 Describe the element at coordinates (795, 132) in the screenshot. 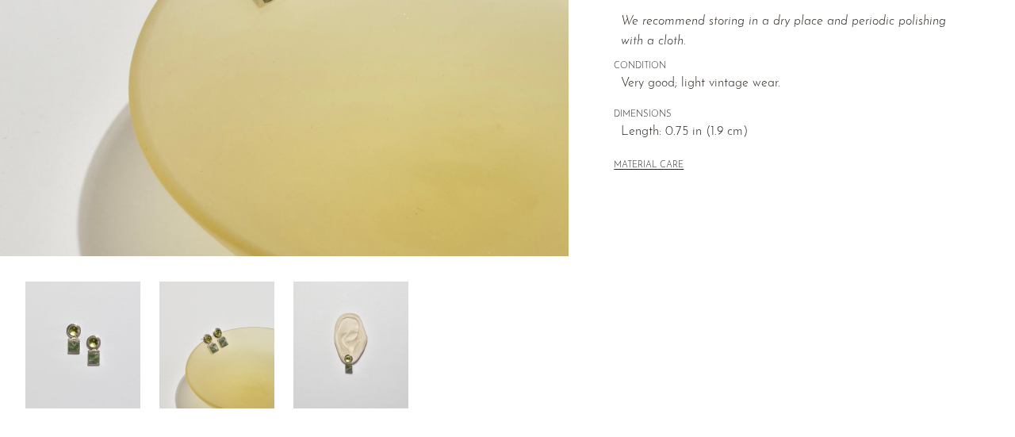

I see `span: Length: 0.75 in (1.9 cm)` at that location.